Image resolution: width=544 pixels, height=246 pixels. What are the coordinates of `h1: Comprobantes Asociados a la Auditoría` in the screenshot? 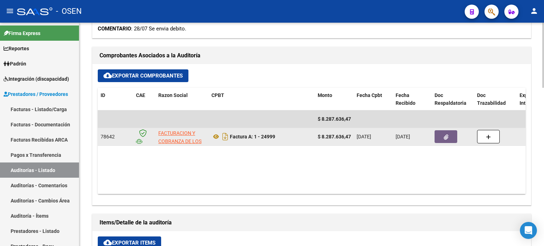 It's located at (312, 56).